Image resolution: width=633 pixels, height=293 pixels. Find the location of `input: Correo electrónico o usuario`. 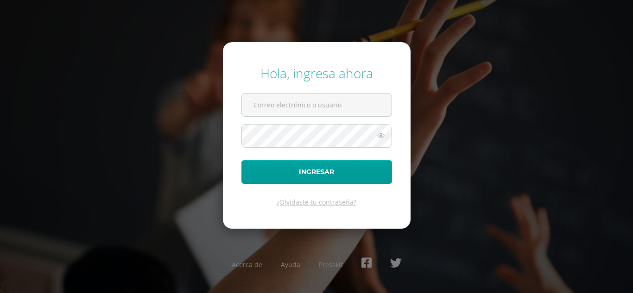

input: Correo electrónico o usuario is located at coordinates (317, 105).